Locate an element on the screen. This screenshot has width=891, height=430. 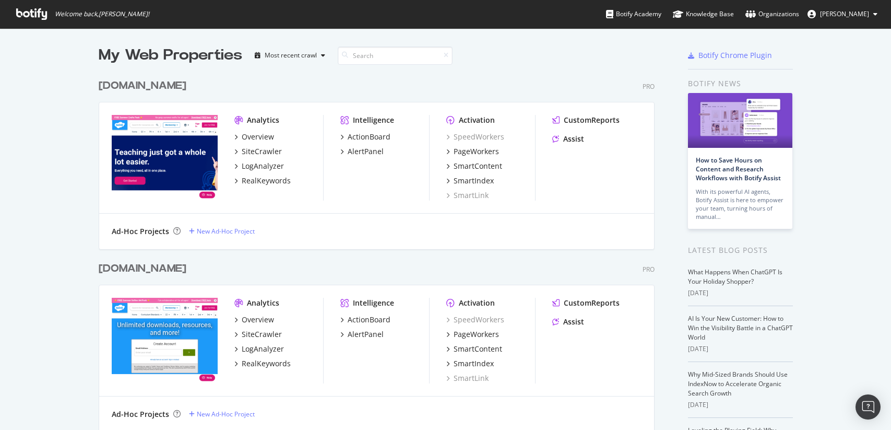
button: Most recent crawl is located at coordinates (290, 55).